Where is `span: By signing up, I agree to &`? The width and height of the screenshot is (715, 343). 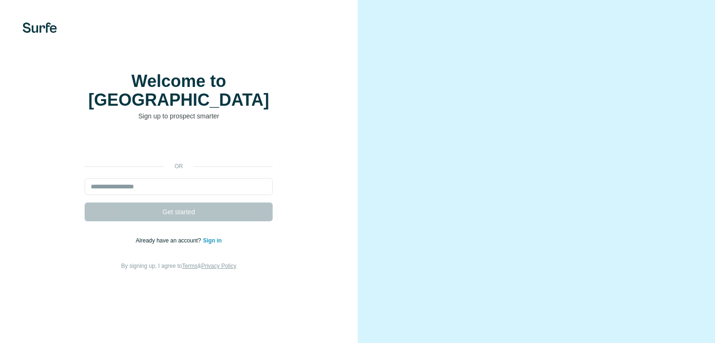
span: By signing up, I agree to & is located at coordinates (179, 266).